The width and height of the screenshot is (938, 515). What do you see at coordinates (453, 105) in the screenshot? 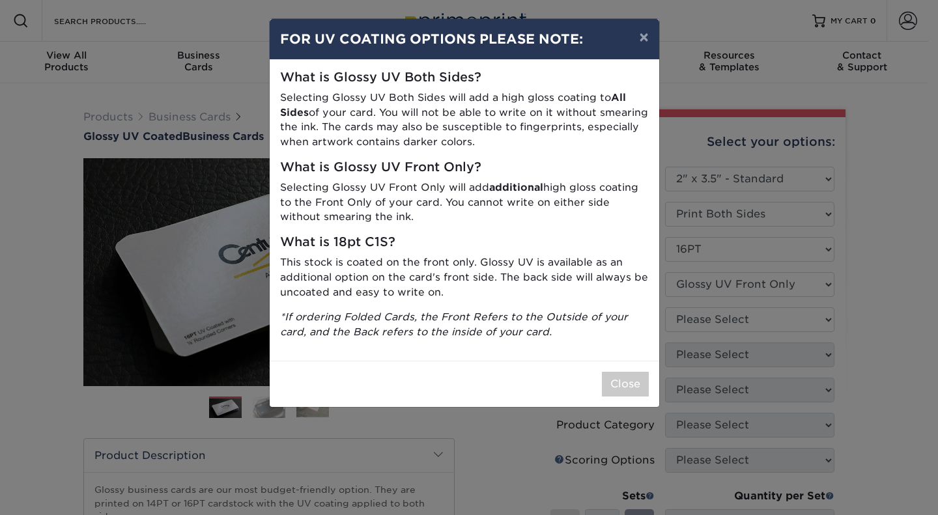
I see `strong: All Sides` at bounding box center [453, 105].